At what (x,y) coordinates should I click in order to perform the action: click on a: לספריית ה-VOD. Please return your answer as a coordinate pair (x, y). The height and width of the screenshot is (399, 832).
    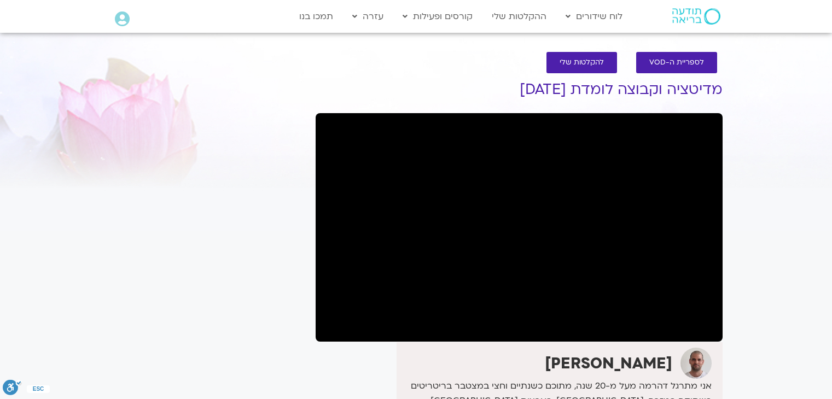
    Looking at the image, I should click on (676, 62).